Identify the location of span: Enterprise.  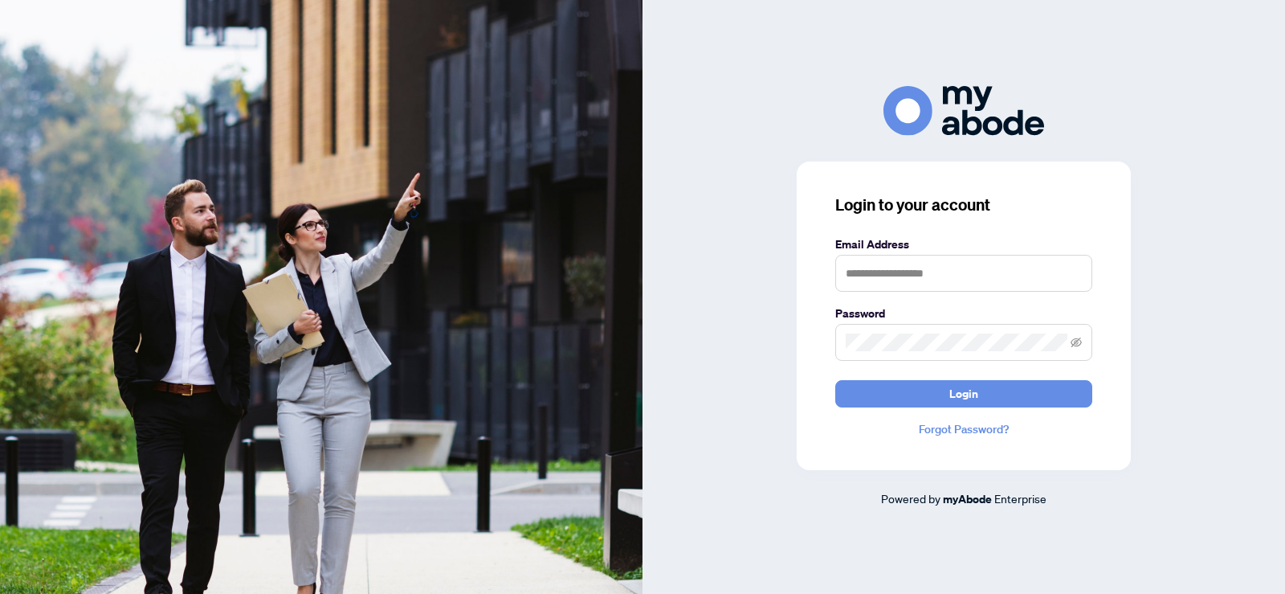
(1020, 498).